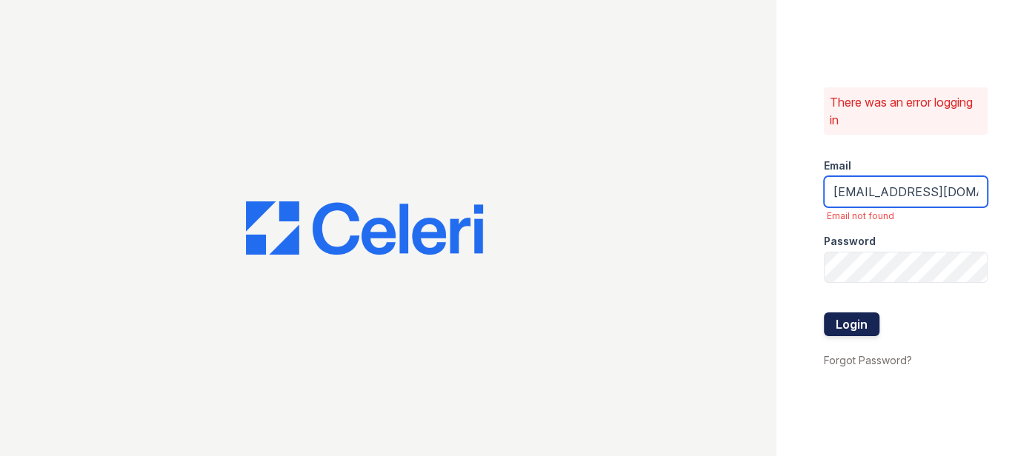  I want to click on button: Login, so click(851, 324).